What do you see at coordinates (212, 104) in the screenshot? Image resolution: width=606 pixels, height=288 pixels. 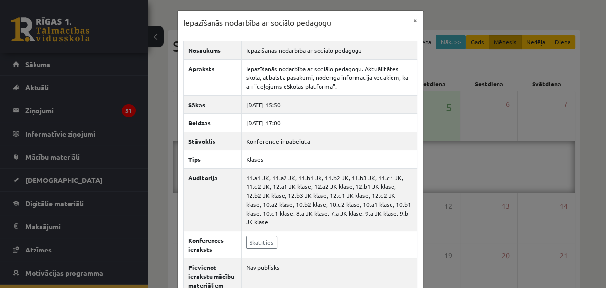 I see `th: Sākas` at bounding box center [212, 104].